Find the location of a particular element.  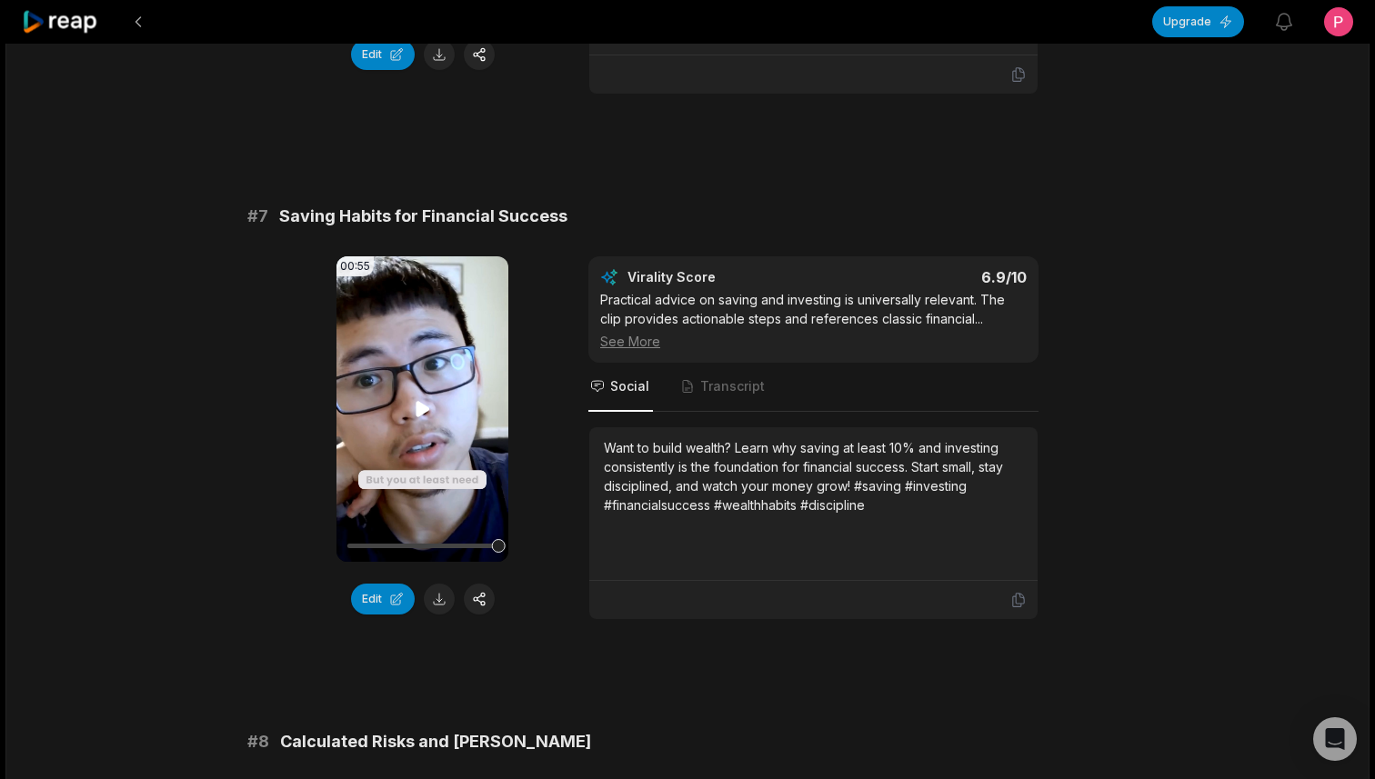

nav: Tabs is located at coordinates (813, 387).